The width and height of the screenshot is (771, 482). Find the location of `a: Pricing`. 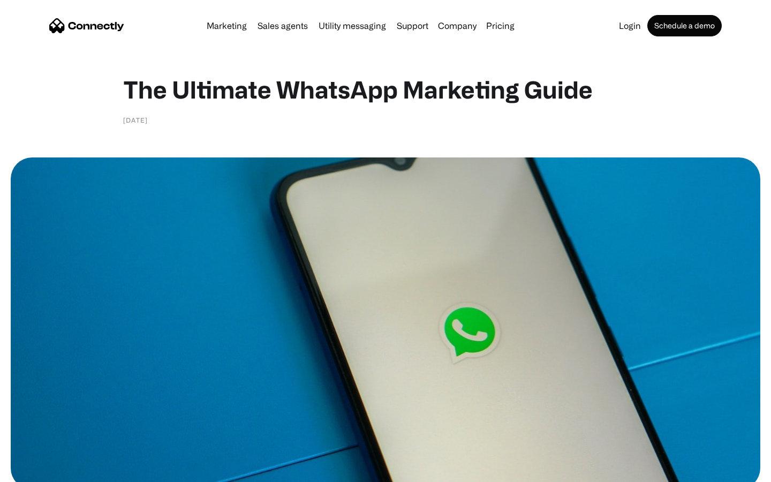

a: Pricing is located at coordinates (500, 26).